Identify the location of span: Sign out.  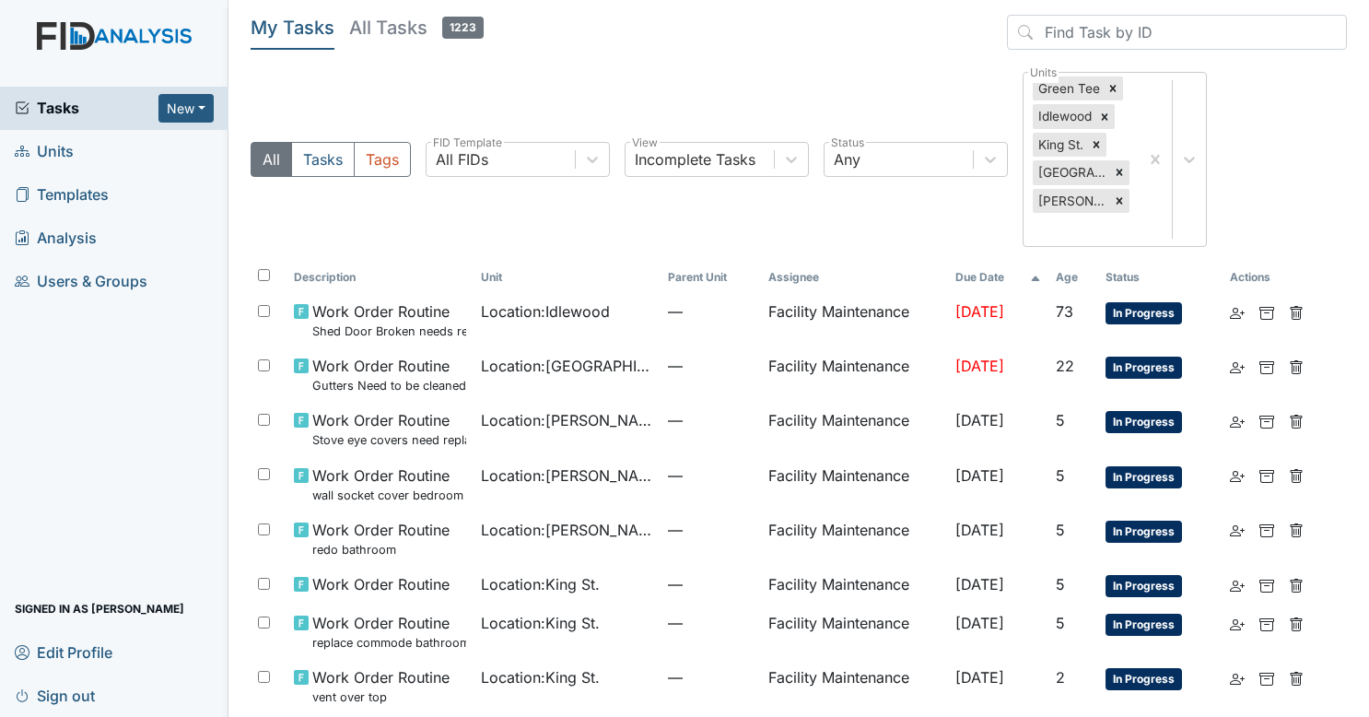
(54, 695).